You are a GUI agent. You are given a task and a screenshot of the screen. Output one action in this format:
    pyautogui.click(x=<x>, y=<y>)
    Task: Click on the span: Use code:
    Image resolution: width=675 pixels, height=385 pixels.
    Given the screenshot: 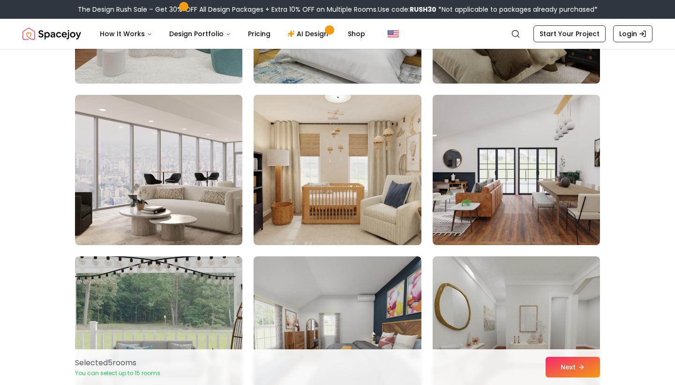 What is the action you would take?
    pyautogui.click(x=407, y=9)
    